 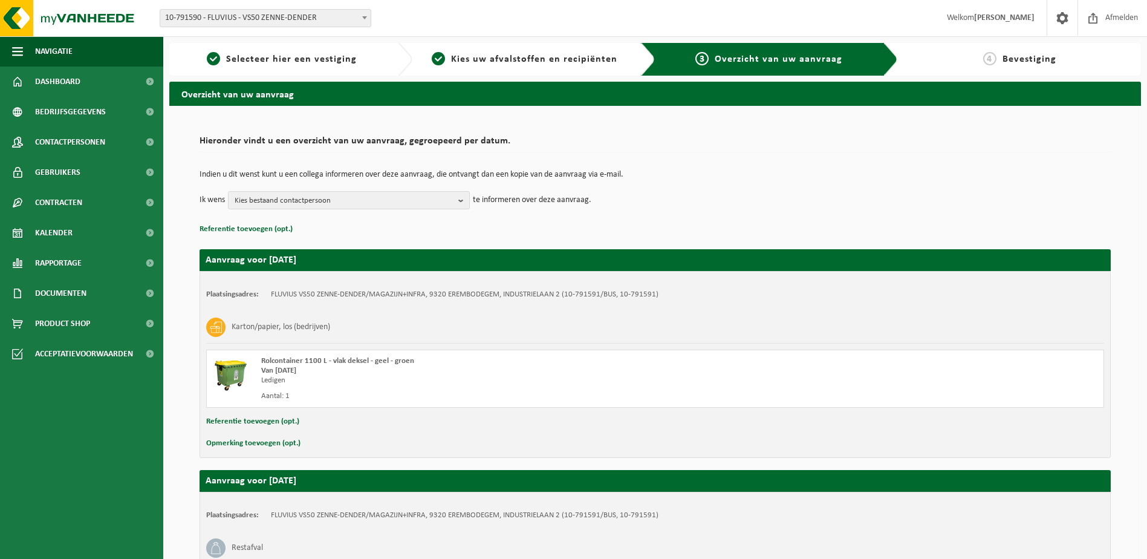 What do you see at coordinates (483, 396) in the screenshot?
I see `div: Aantal: 1` at bounding box center [483, 396].